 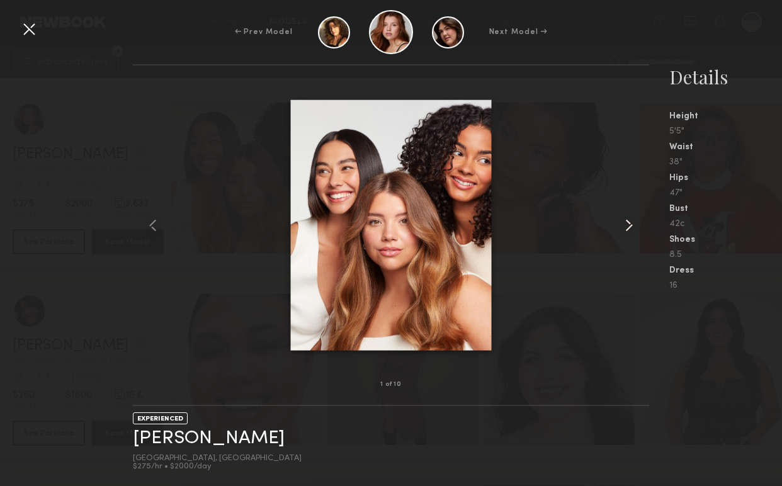 What do you see at coordinates (726, 117) in the screenshot?
I see `div: Height` at bounding box center [726, 117].